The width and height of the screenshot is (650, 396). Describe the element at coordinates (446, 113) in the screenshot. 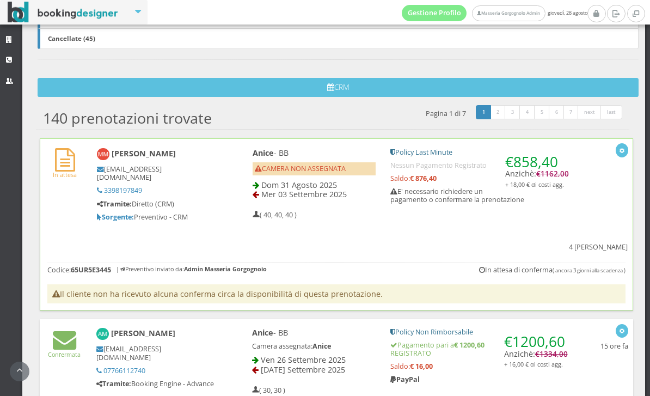

I see `h5: Pagina 1 di 7` at that location.